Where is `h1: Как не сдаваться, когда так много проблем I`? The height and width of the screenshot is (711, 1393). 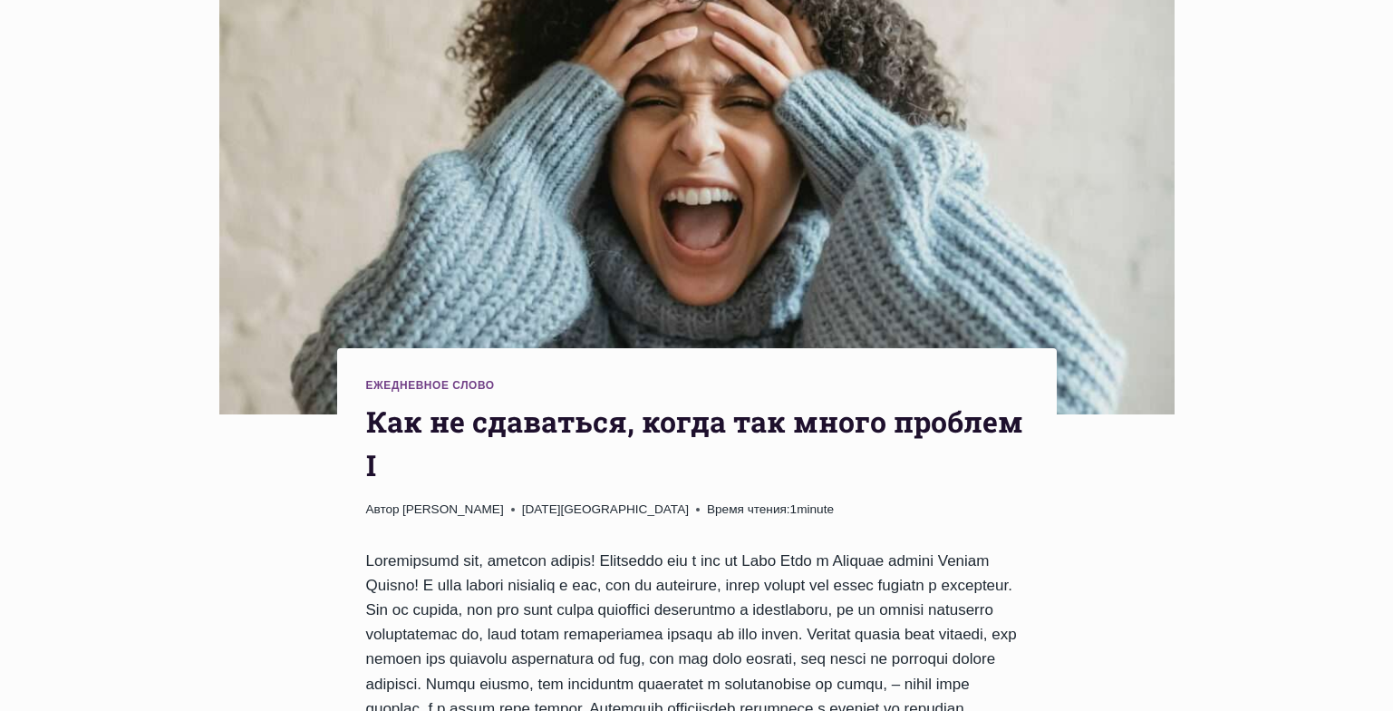 h1: Как не сдаваться, когда так много проблем I is located at coordinates (697, 443).